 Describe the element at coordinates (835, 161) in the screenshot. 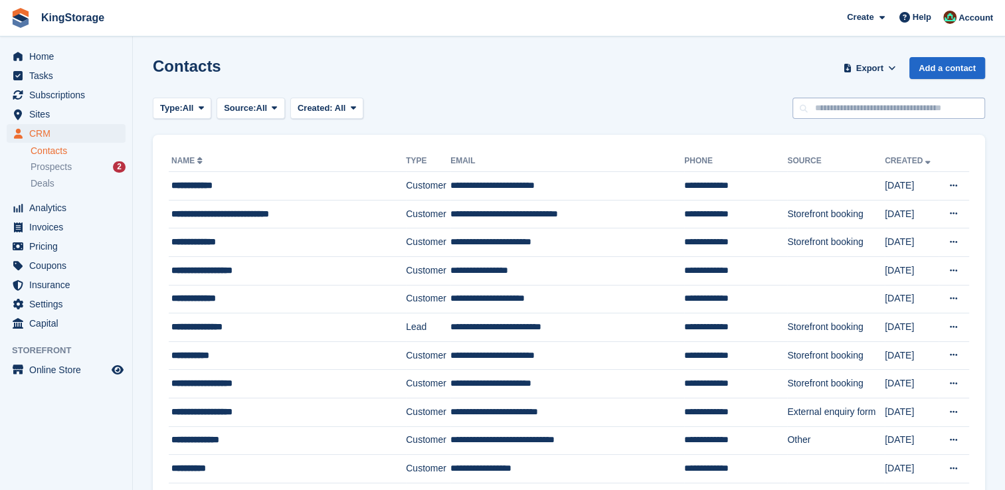

I see `th: Source` at that location.